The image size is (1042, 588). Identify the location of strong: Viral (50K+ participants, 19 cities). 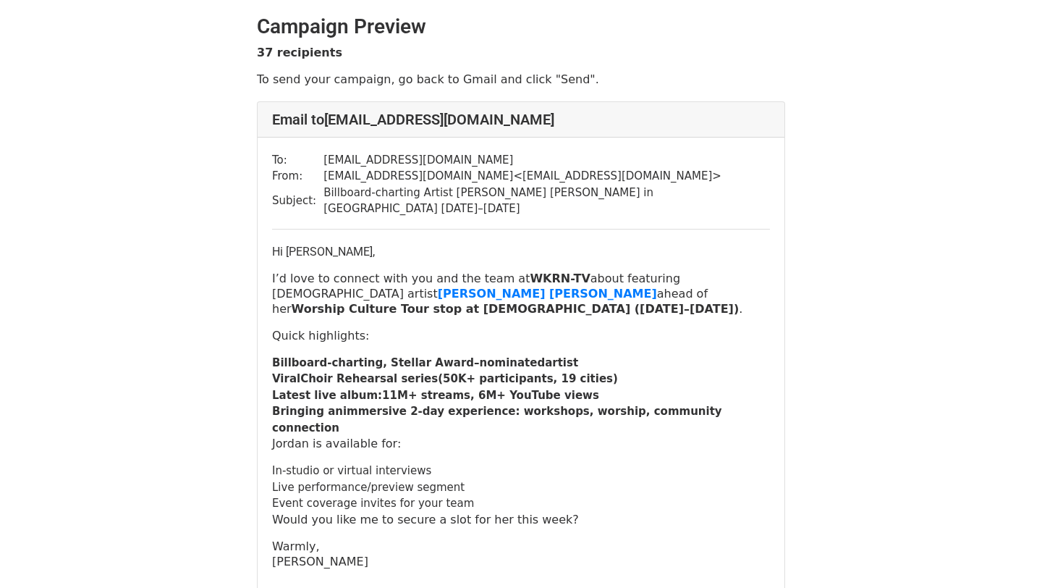
(445, 378).